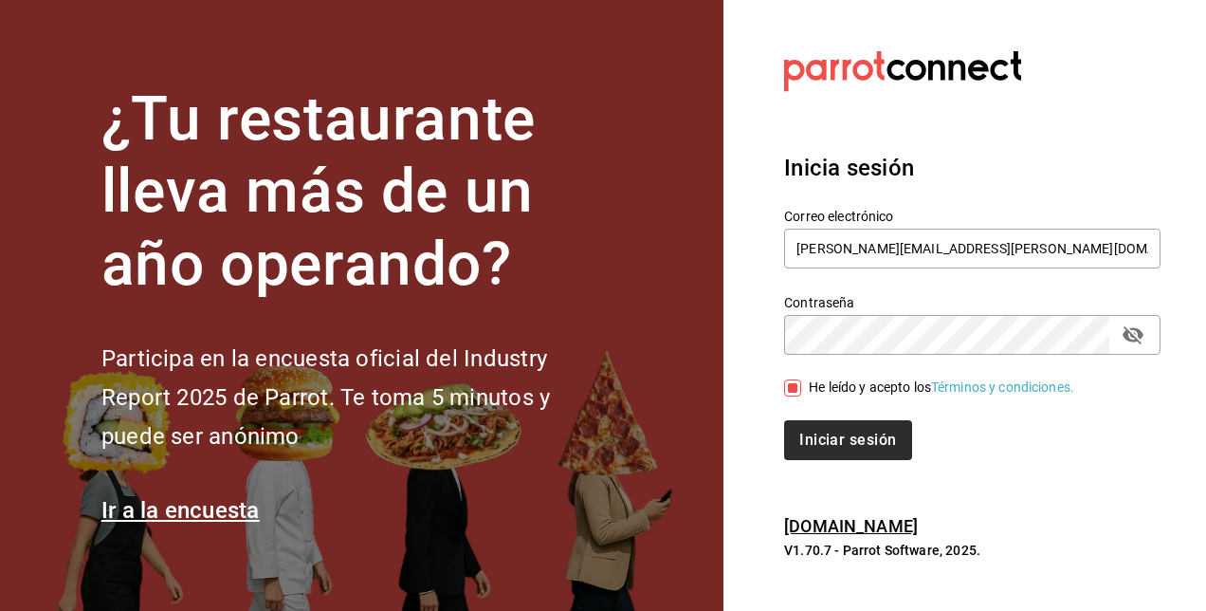 Image resolution: width=1206 pixels, height=611 pixels. Describe the element at coordinates (848, 440) in the screenshot. I see `button: Iniciar sesión` at that location.